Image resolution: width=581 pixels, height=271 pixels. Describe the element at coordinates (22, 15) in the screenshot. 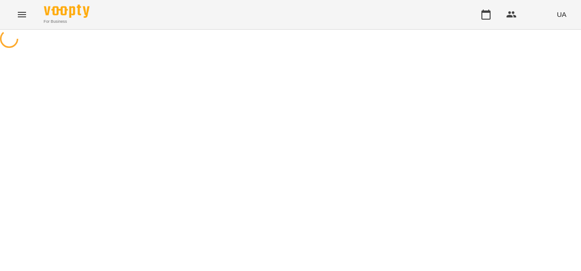

I see `button: Menu` at that location.